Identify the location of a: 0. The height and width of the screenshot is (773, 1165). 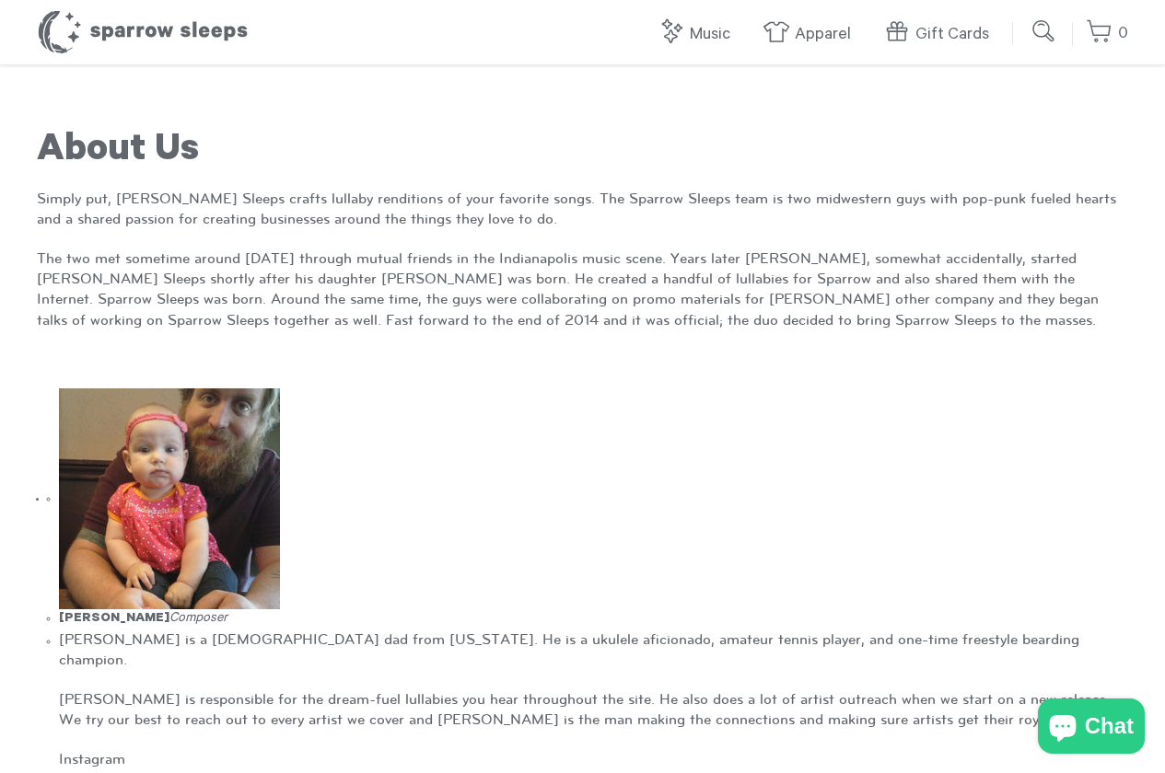
(1107, 33).